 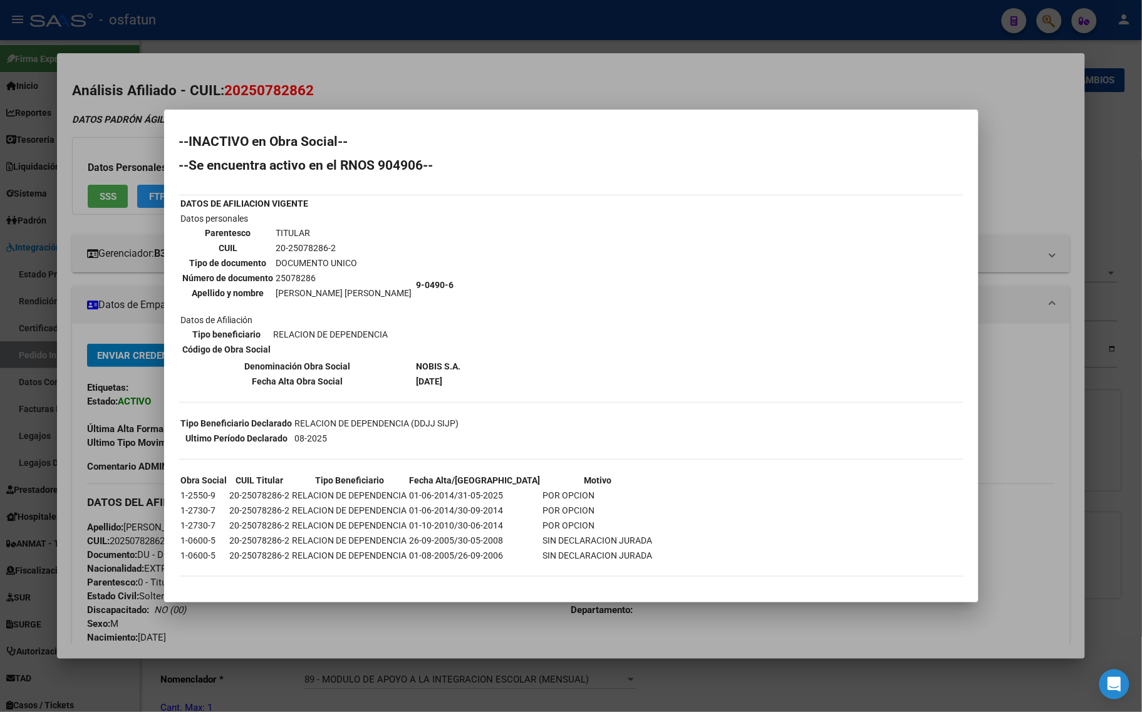 I want to click on td: 1-2550-9, so click(x=204, y=495).